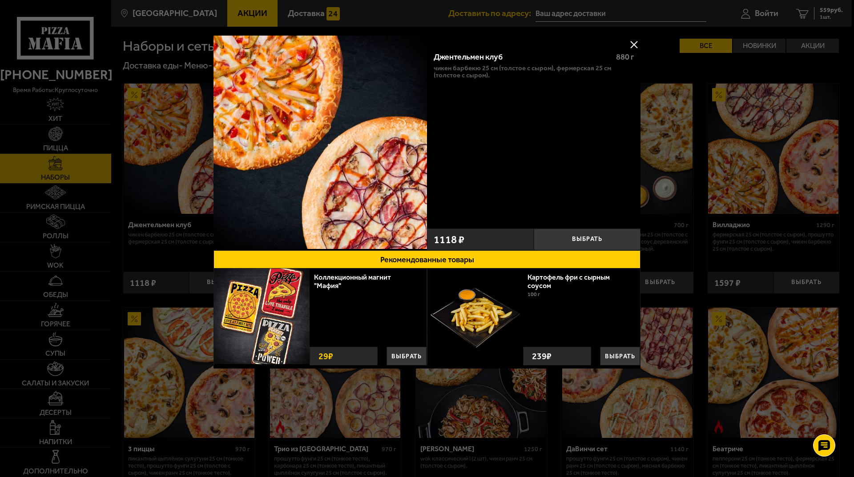 The height and width of the screenshot is (477, 854). I want to click on p: Чикен Барбекю 25 см (толстое с сыром), Фермерская 25 см (толстое с сыром)., so click(534, 72).